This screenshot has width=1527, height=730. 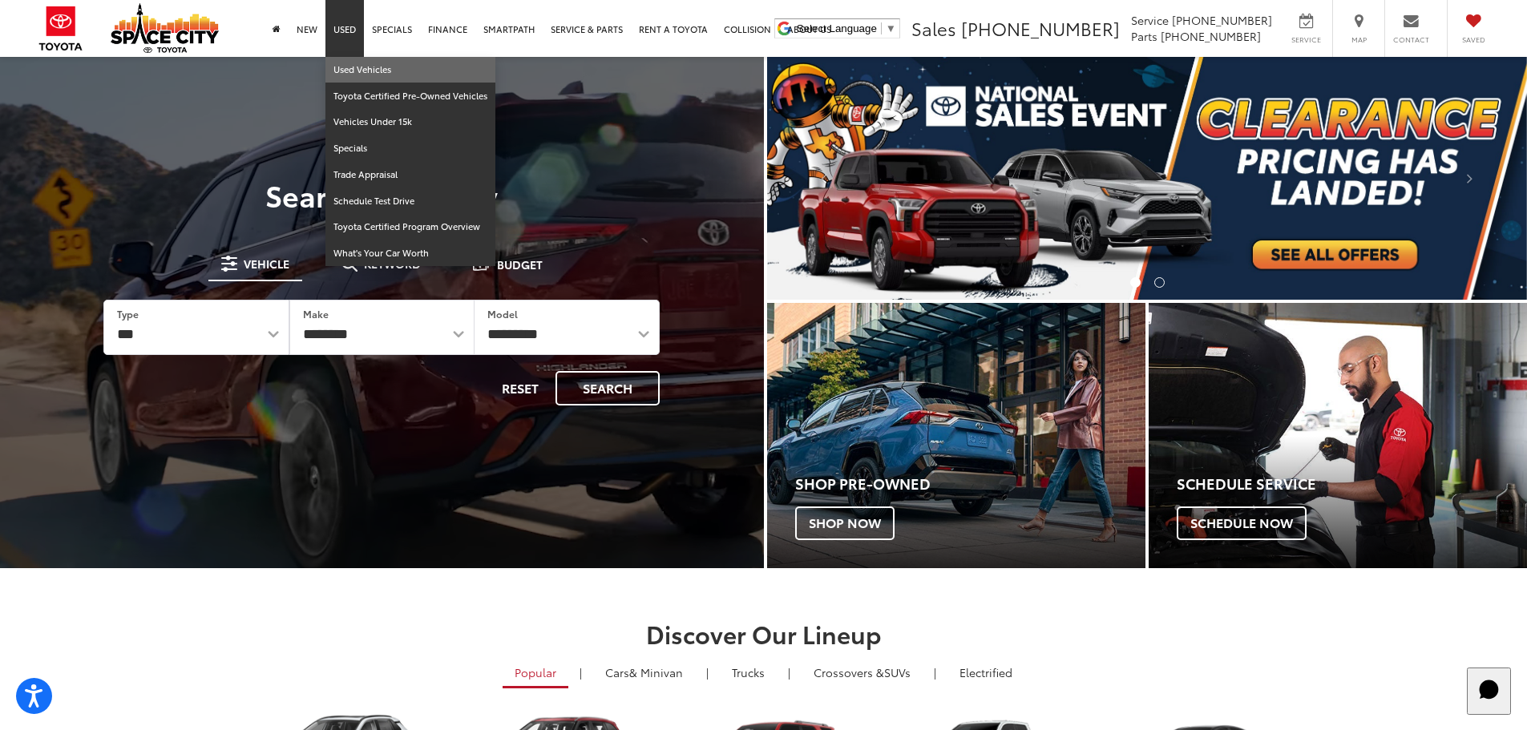 I want to click on a: Select Language​, so click(x=846, y=28).